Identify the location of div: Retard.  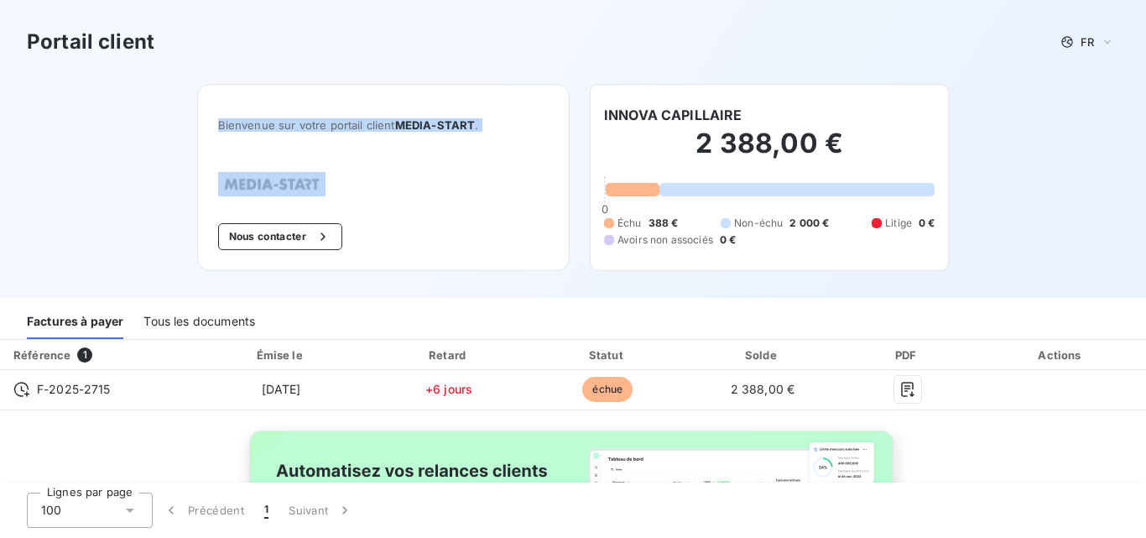
(448, 355).